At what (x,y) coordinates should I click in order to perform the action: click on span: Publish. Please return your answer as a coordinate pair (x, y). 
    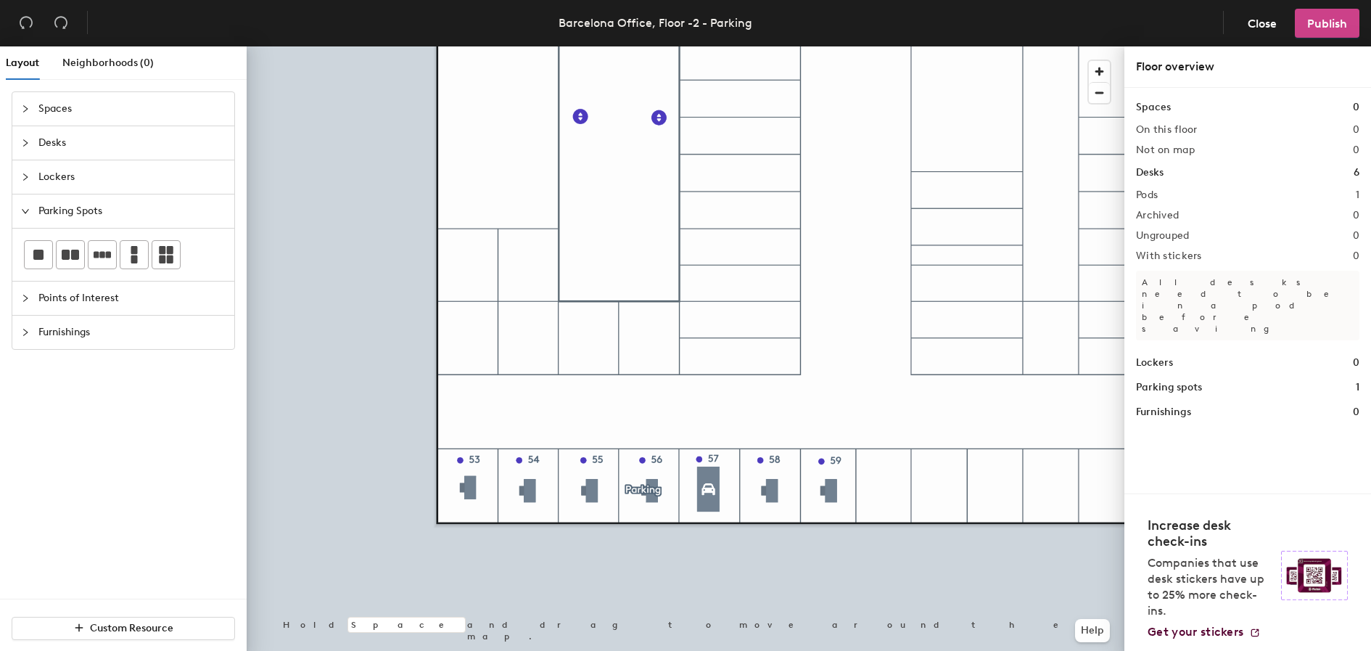
    Looking at the image, I should click on (1327, 23).